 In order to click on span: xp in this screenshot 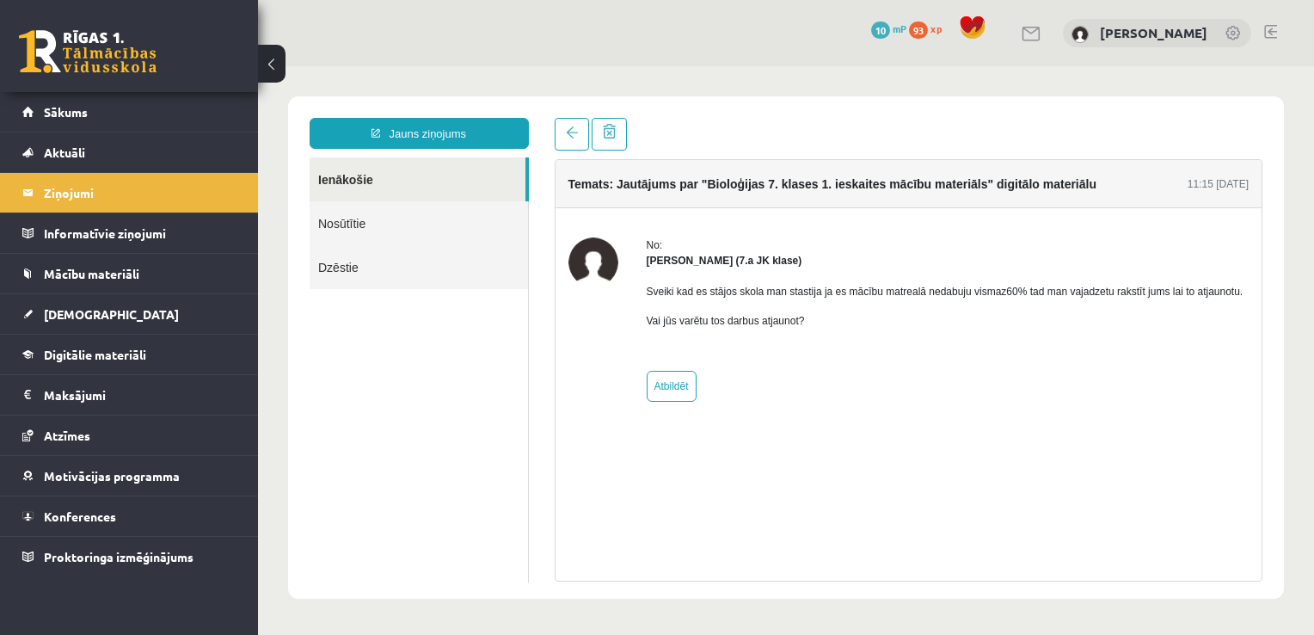, I will do `click(936, 28)`.